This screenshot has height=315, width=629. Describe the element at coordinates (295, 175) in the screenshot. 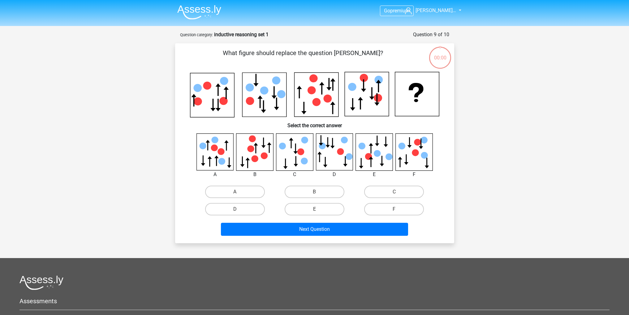

I see `div: C` at that location.